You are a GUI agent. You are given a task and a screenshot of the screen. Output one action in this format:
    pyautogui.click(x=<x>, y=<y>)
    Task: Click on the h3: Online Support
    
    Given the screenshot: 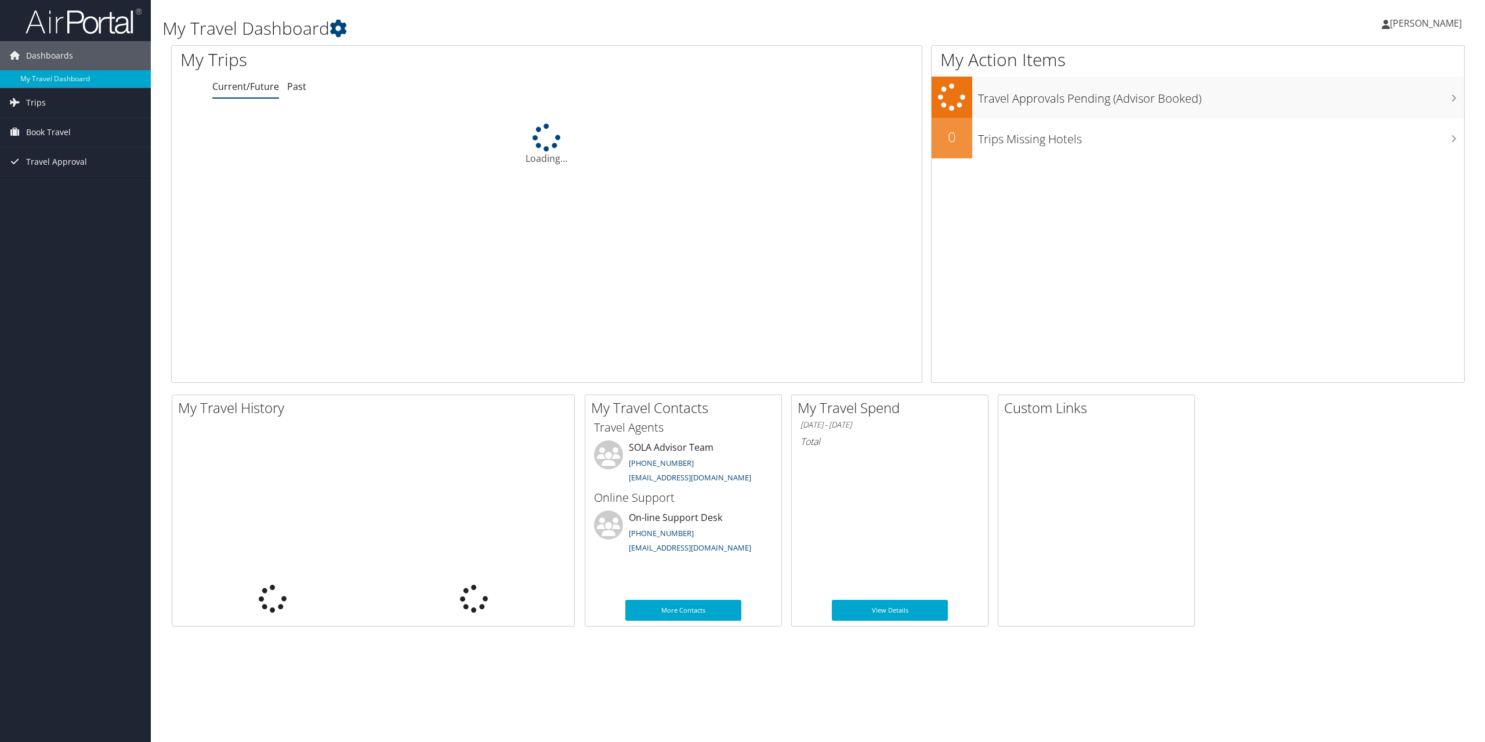 What is the action you would take?
    pyautogui.click(x=683, y=498)
    